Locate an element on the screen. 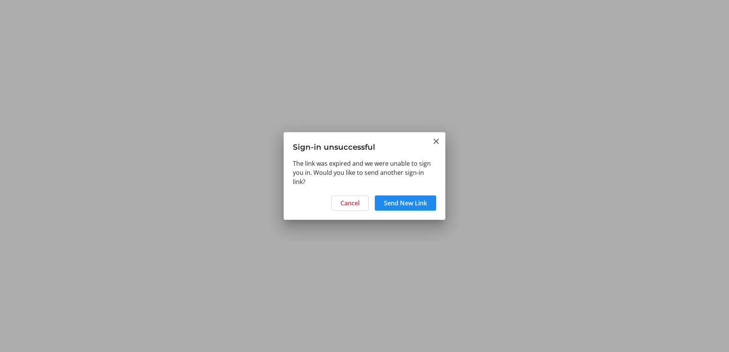 The height and width of the screenshot is (352, 729). h3: Sign-in unsuccessful is located at coordinates (365, 145).